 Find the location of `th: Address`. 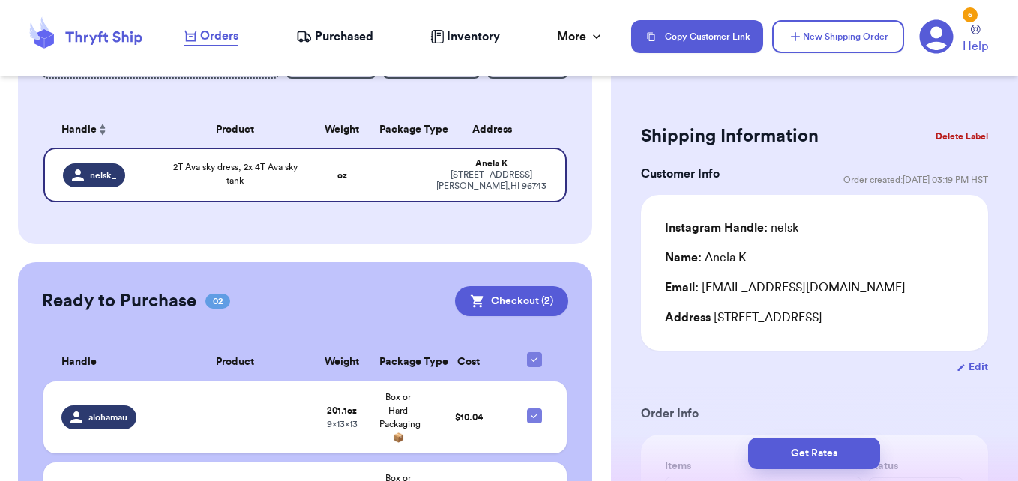

th: Address is located at coordinates (497, 130).